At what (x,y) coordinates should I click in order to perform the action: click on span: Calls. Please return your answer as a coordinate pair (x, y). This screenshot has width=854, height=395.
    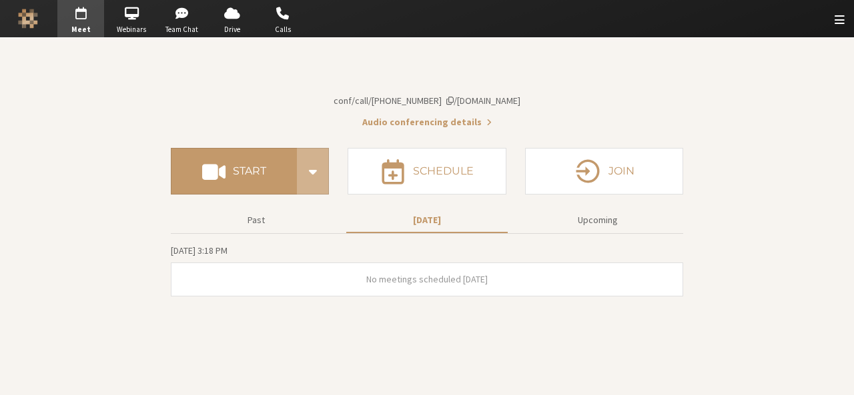
    Looking at the image, I should click on (283, 29).